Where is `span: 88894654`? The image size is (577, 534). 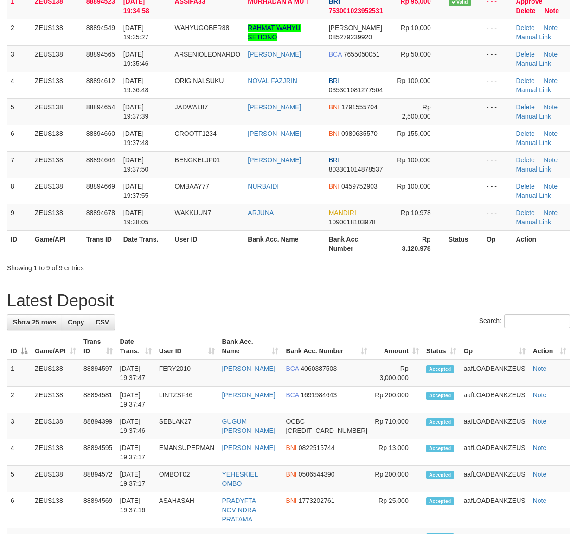
span: 88894654 is located at coordinates (101, 107).